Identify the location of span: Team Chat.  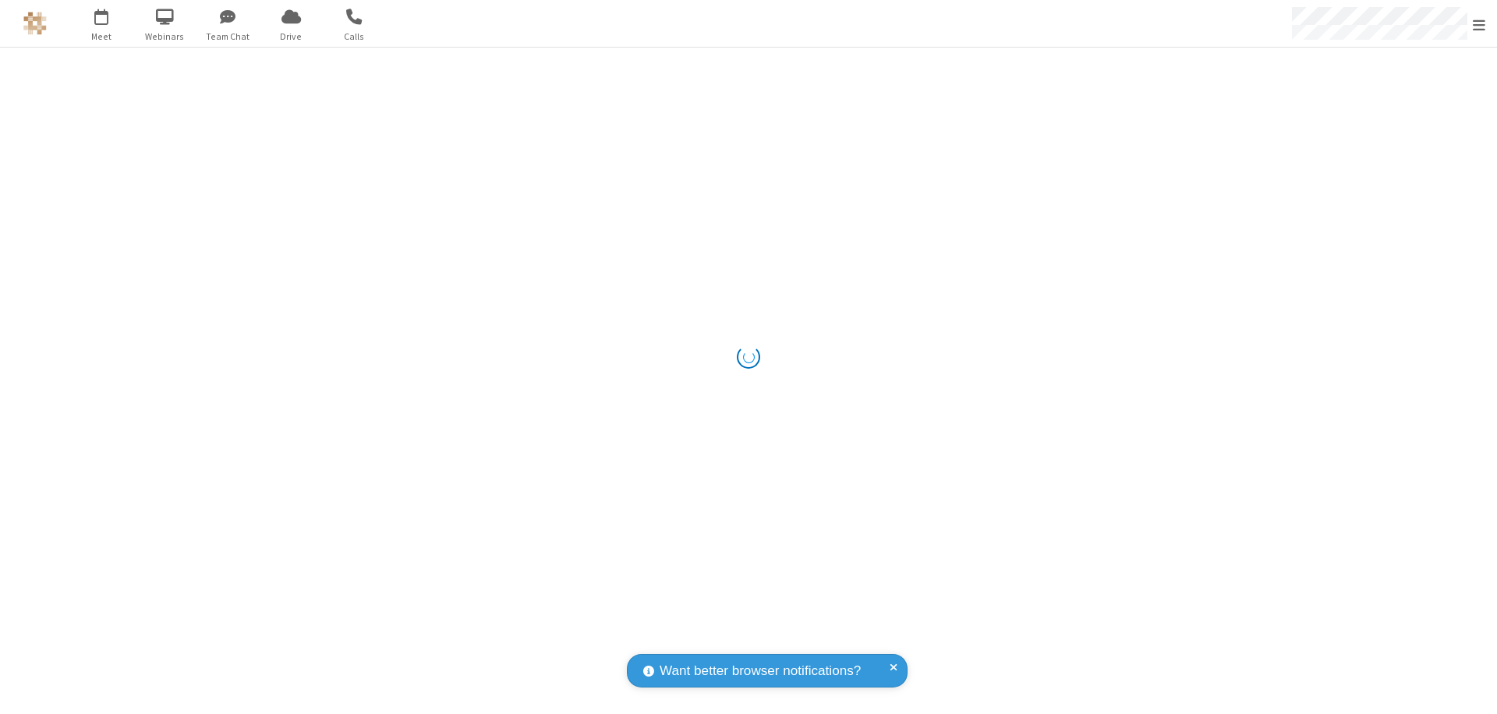
(228, 37).